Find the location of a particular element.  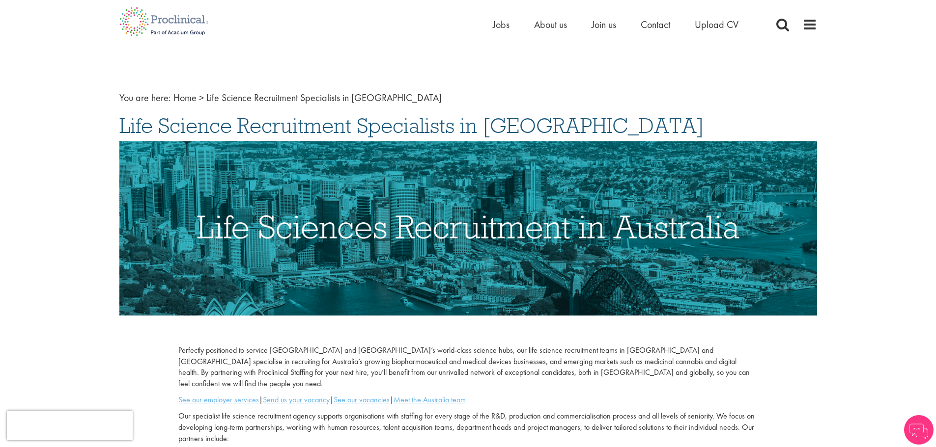

span: Jobs is located at coordinates (501, 25).